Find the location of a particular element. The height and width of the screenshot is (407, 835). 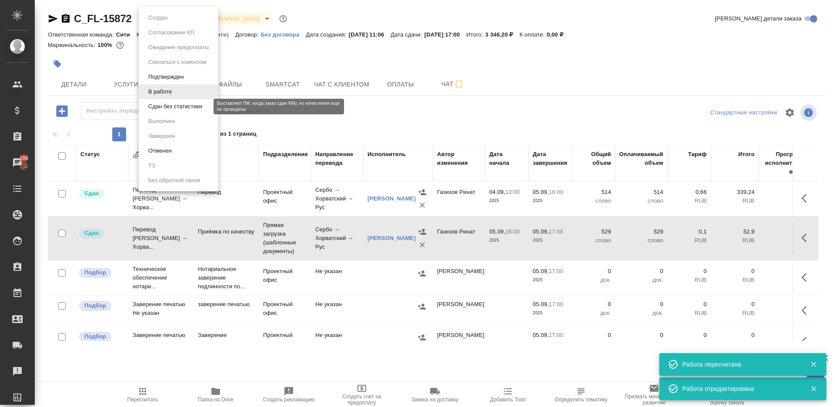

button: Создан is located at coordinates (158, 18).